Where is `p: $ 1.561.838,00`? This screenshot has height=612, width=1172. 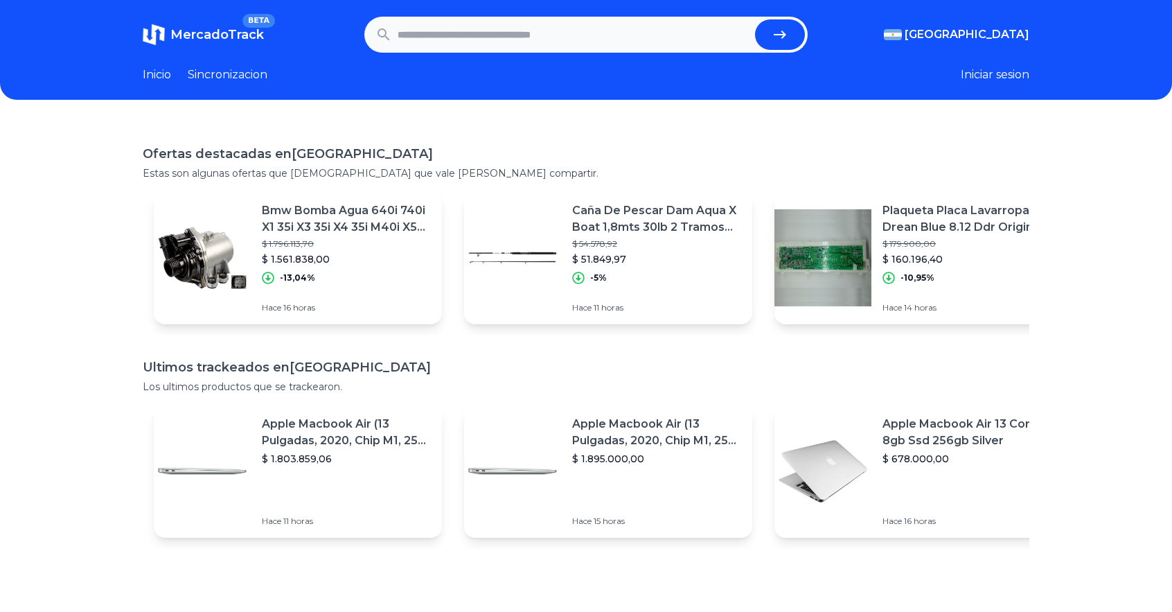
p: $ 1.561.838,00 is located at coordinates (346, 259).